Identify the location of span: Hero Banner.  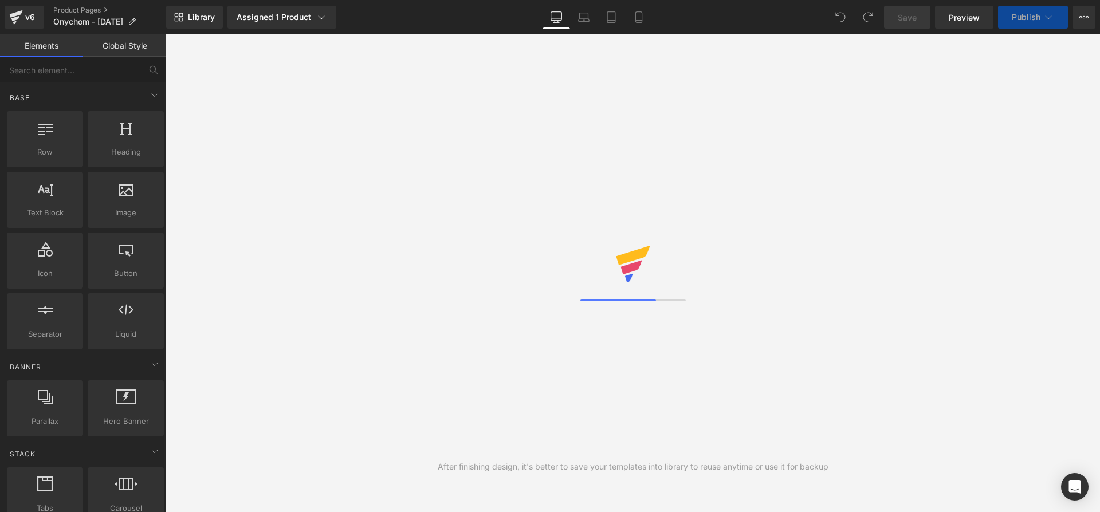
(125, 421).